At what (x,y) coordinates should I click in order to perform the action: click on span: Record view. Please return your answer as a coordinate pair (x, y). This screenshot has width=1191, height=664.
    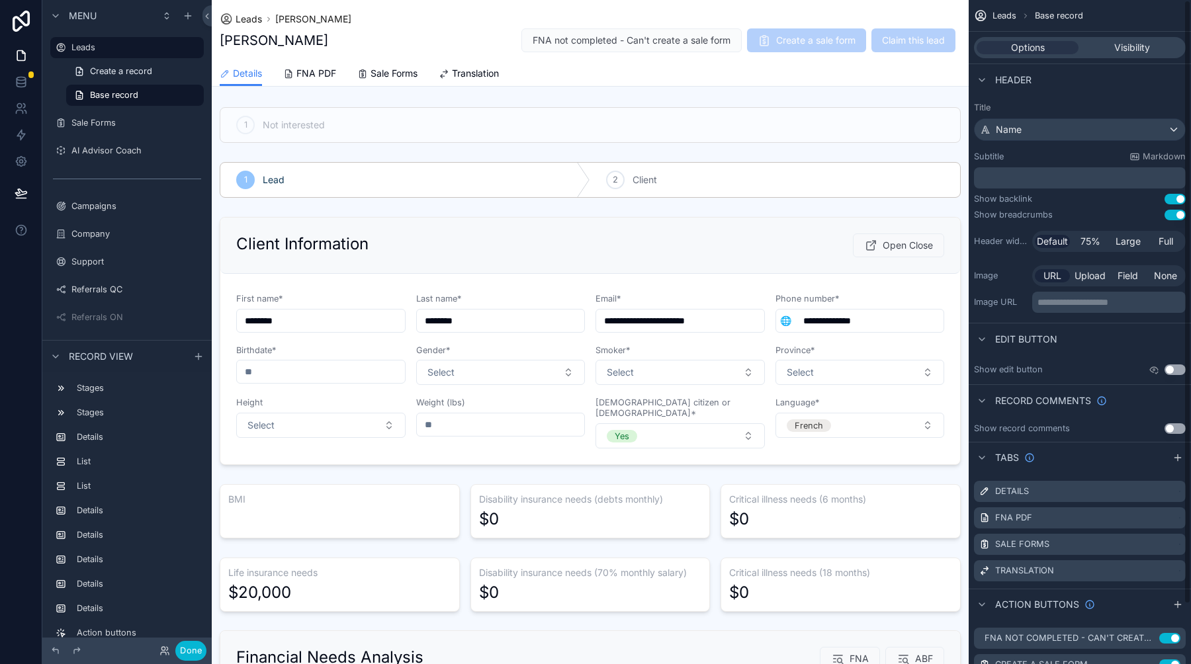
    Looking at the image, I should click on (101, 357).